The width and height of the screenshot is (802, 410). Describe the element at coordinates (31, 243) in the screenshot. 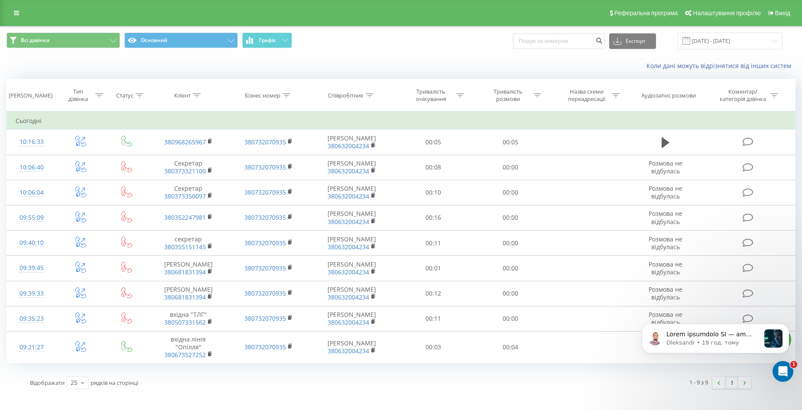

I see `div: 09:40:10` at that location.